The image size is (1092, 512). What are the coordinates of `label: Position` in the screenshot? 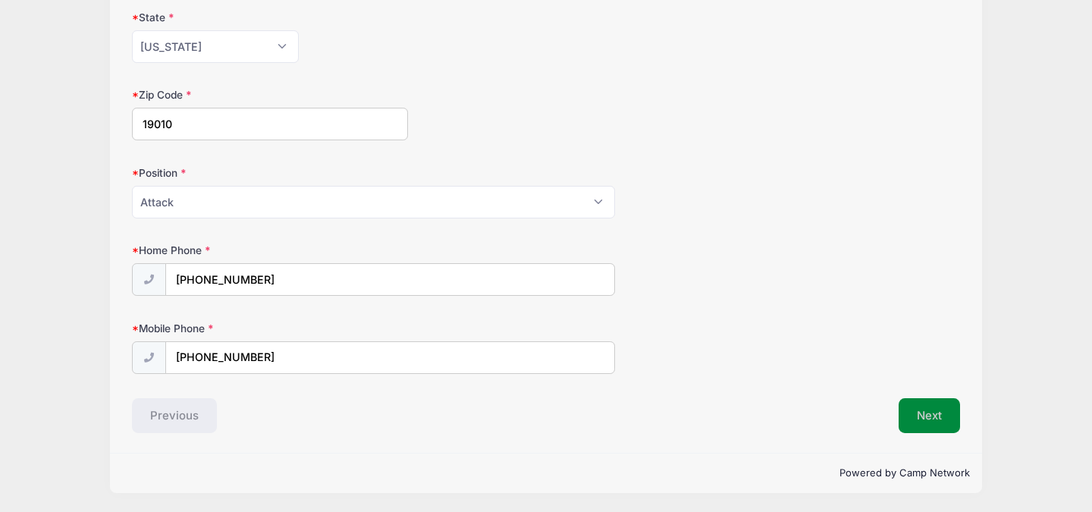 It's located at (270, 173).